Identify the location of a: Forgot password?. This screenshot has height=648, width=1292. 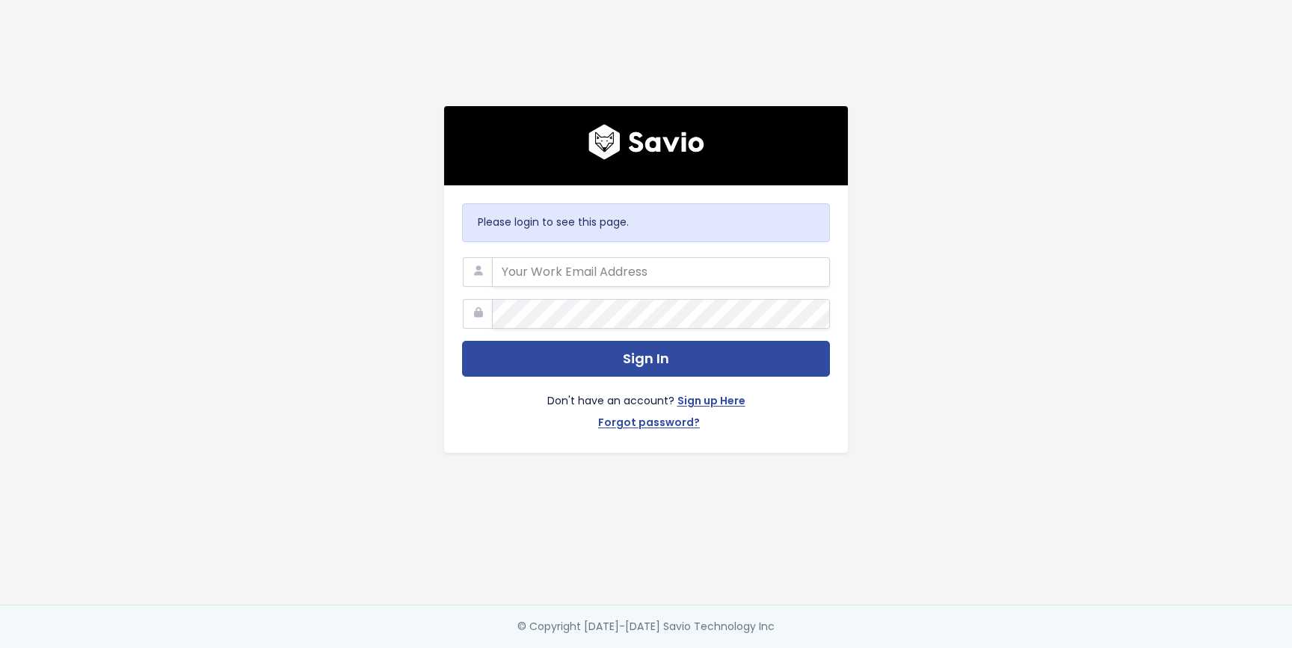
(649, 424).